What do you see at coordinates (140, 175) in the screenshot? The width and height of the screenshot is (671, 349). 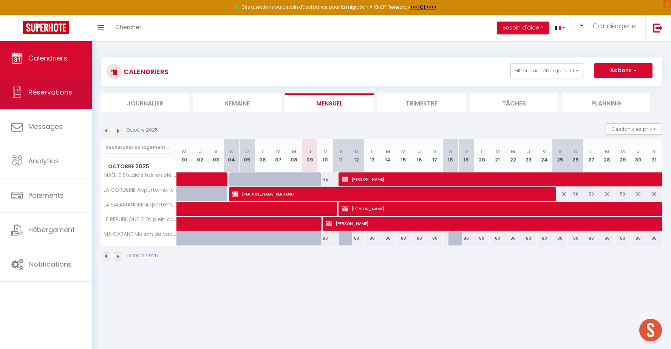 I see `span: MAËLLE Studio situé en plein centre-ville` at bounding box center [140, 175].